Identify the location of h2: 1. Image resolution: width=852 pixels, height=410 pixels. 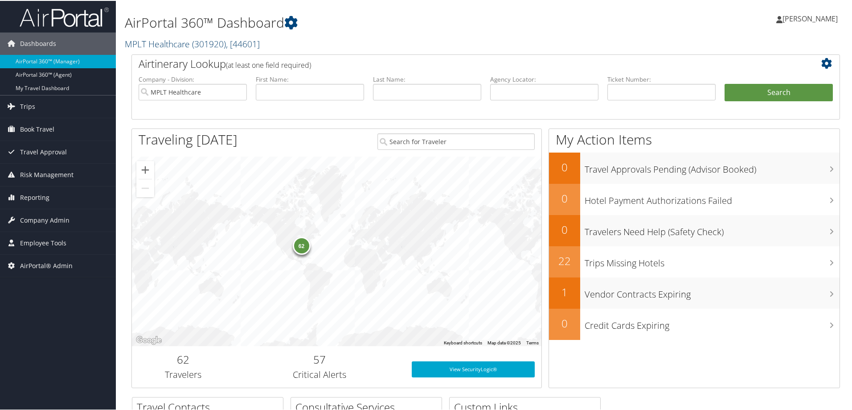
(565, 291).